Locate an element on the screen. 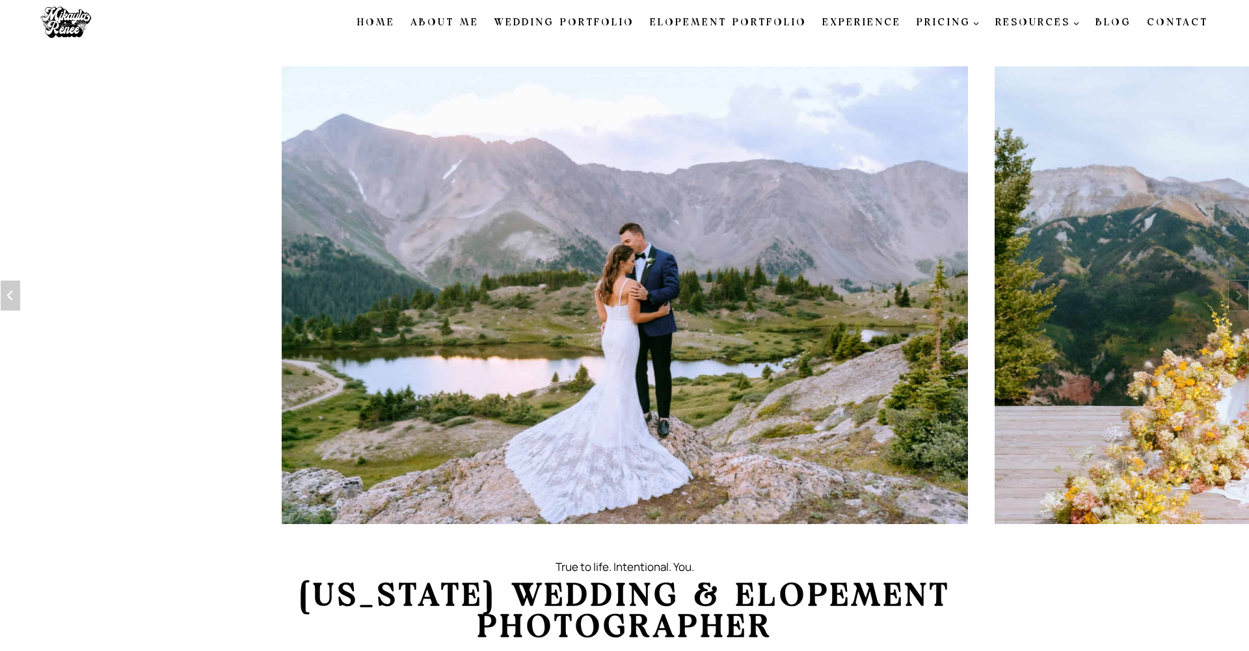  a: About Me is located at coordinates (444, 23).